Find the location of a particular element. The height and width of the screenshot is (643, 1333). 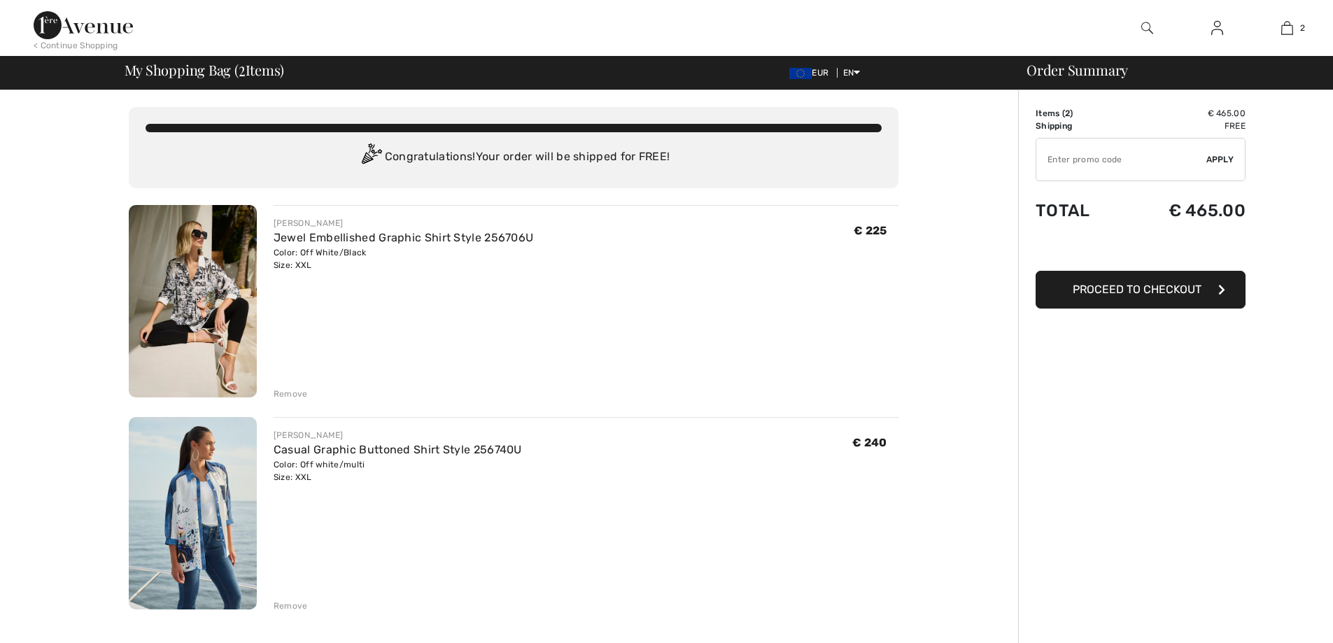

div: Congratulations! Your order will be shipped for FREE! is located at coordinates (513, 157).